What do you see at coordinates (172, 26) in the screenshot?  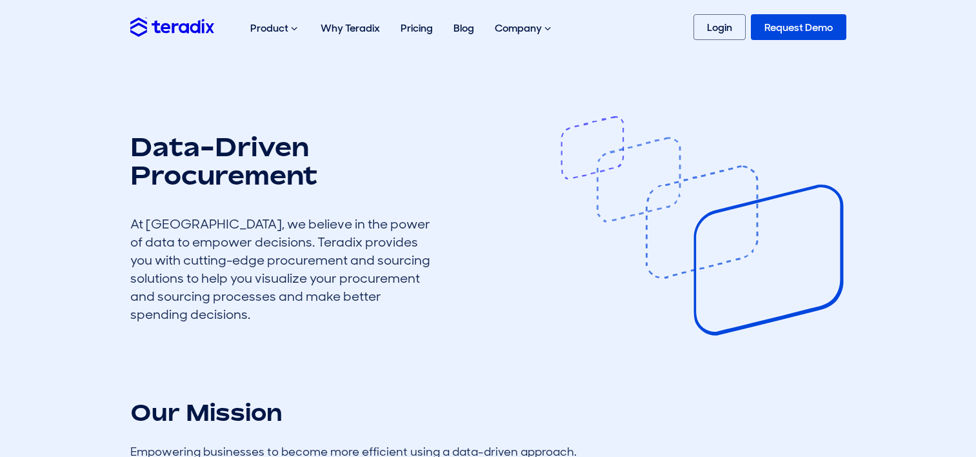 I see `img: Teradix logo` at bounding box center [172, 26].